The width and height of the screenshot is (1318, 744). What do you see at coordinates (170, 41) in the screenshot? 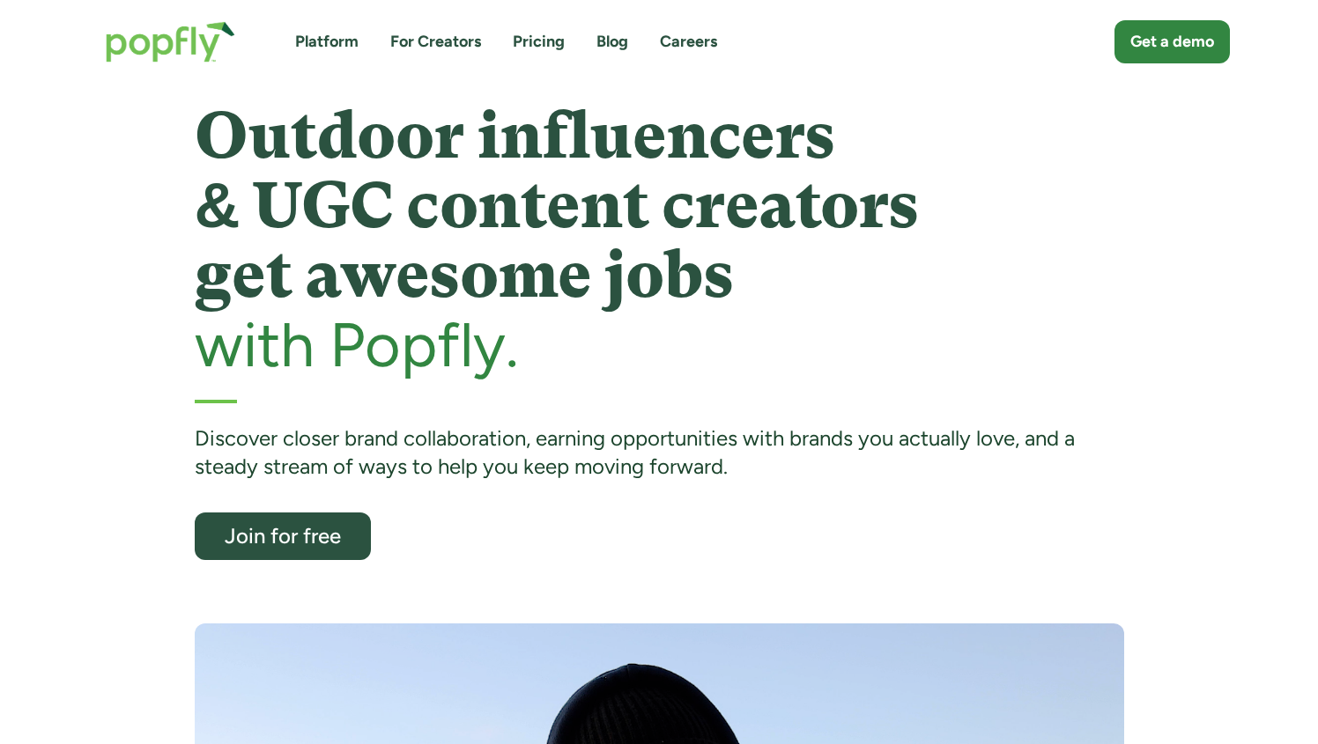
I see `a: home` at bounding box center [170, 41].